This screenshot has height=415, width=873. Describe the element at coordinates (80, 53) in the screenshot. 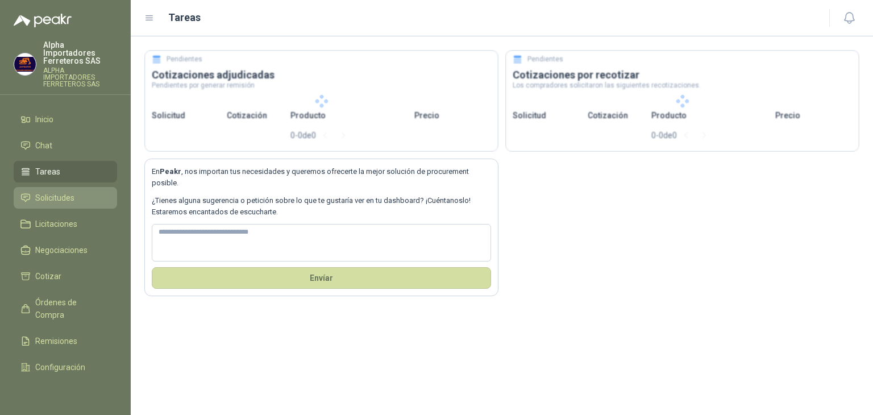

I see `p: Alpha Importadores Ferreteros SAS` at that location.